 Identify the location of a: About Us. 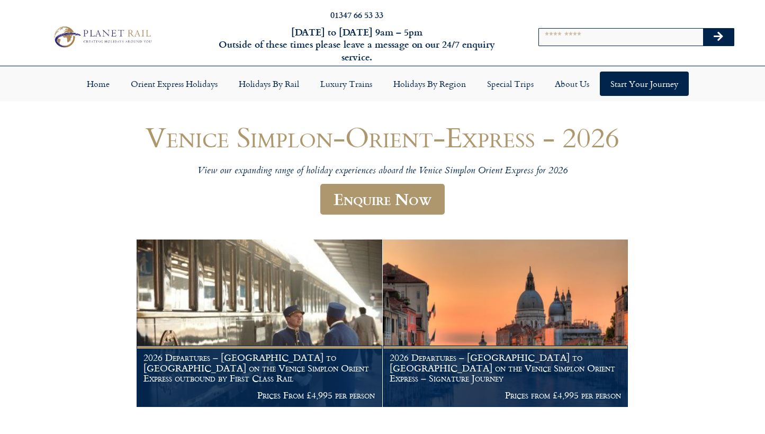
(572, 84).